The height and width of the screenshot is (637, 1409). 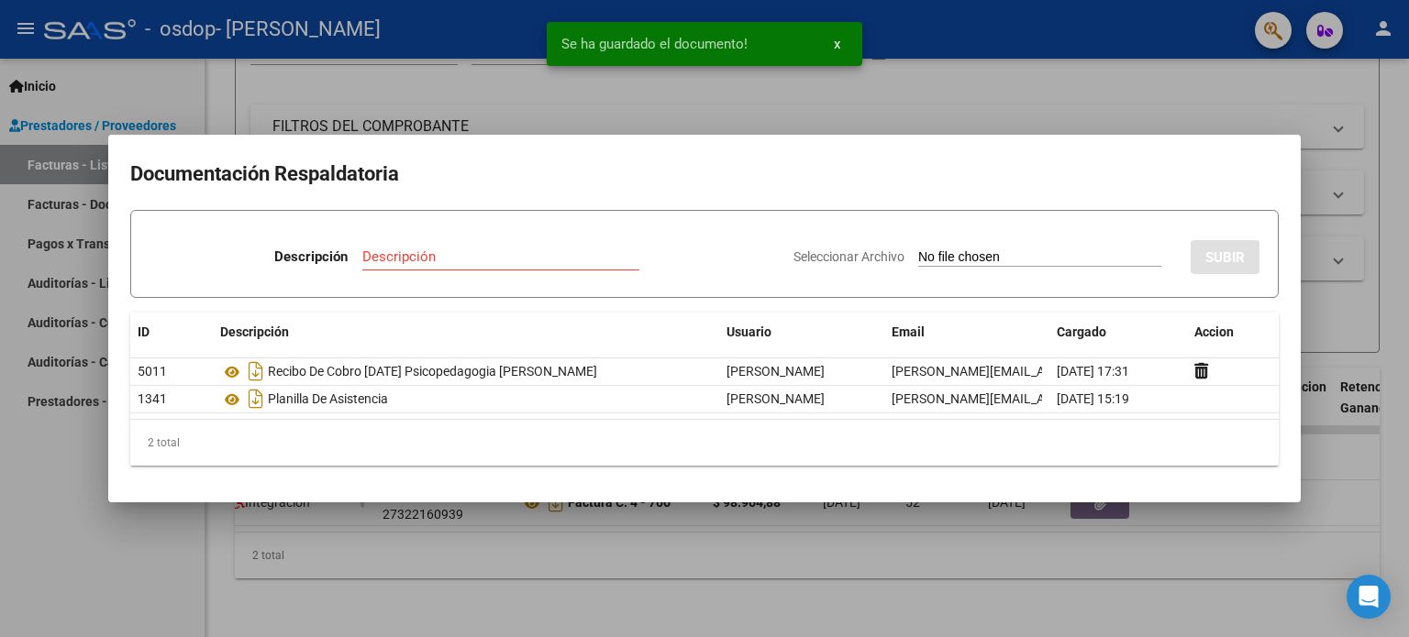 What do you see at coordinates (466, 399) in the screenshot?
I see `div: Planilla De Asistencia` at bounding box center [466, 399].